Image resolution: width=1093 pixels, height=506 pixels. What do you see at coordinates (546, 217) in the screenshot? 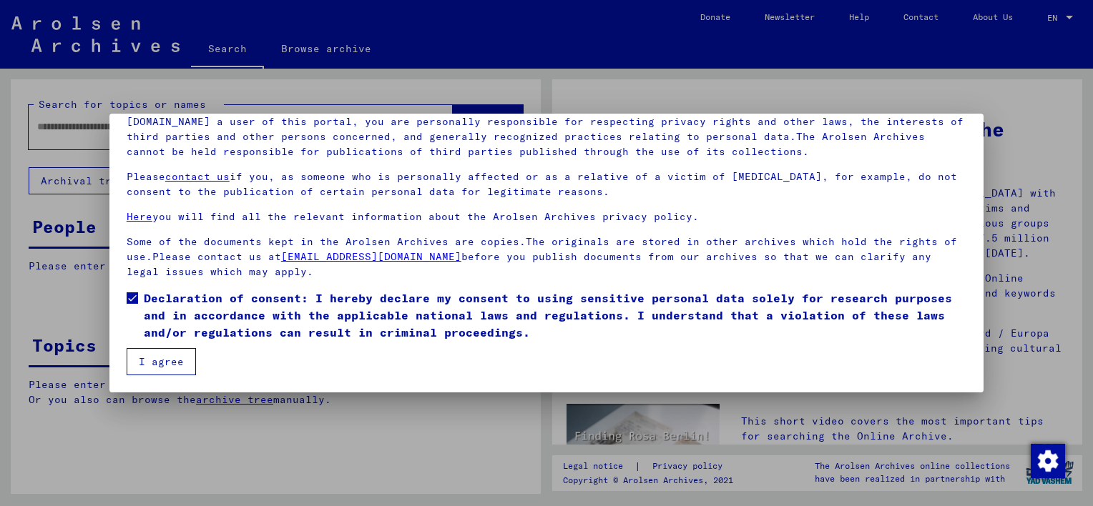
I see `p: you will find all the relevant information about the Arolsen Archives privacy policy.` at bounding box center [546, 217].